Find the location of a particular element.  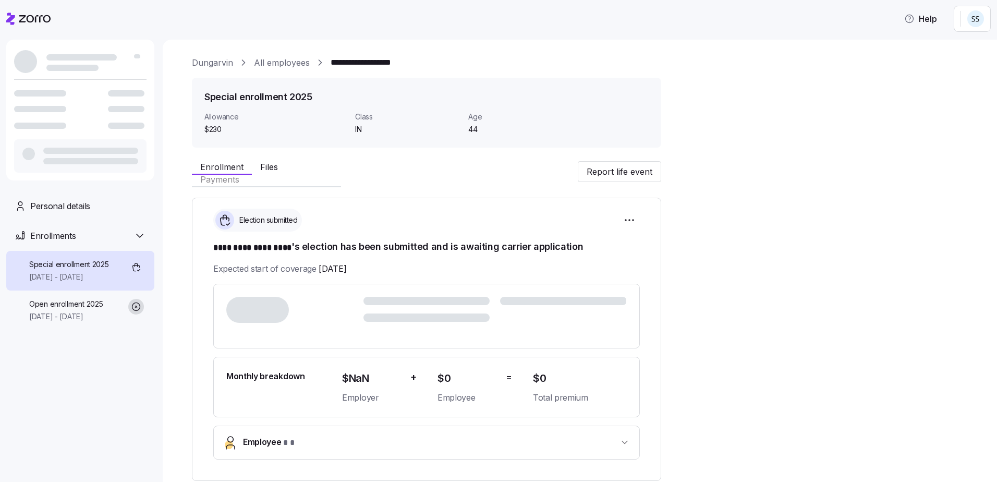

span: Age is located at coordinates (520, 117).